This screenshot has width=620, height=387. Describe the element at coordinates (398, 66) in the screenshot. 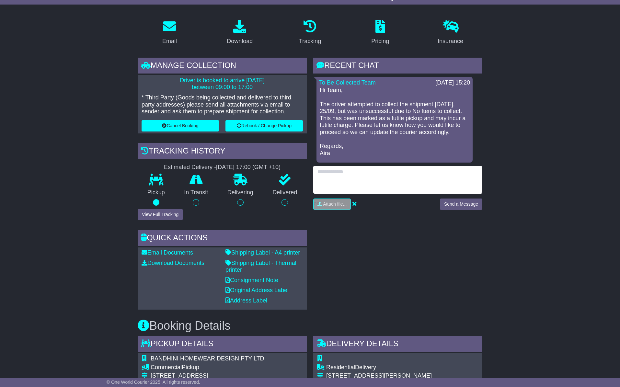

I see `div: RECENT CHAT` at that location.